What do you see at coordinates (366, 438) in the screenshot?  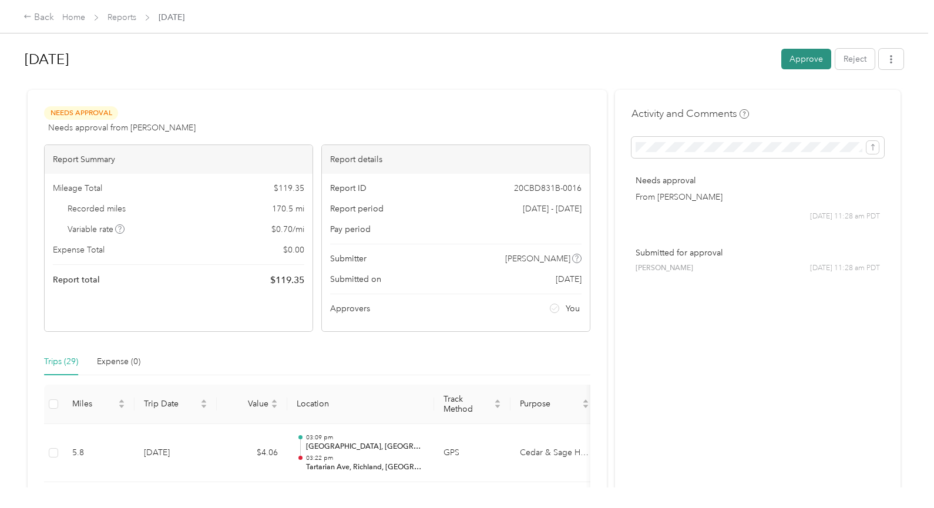 I see `p: 03:09 pm` at bounding box center [366, 438].